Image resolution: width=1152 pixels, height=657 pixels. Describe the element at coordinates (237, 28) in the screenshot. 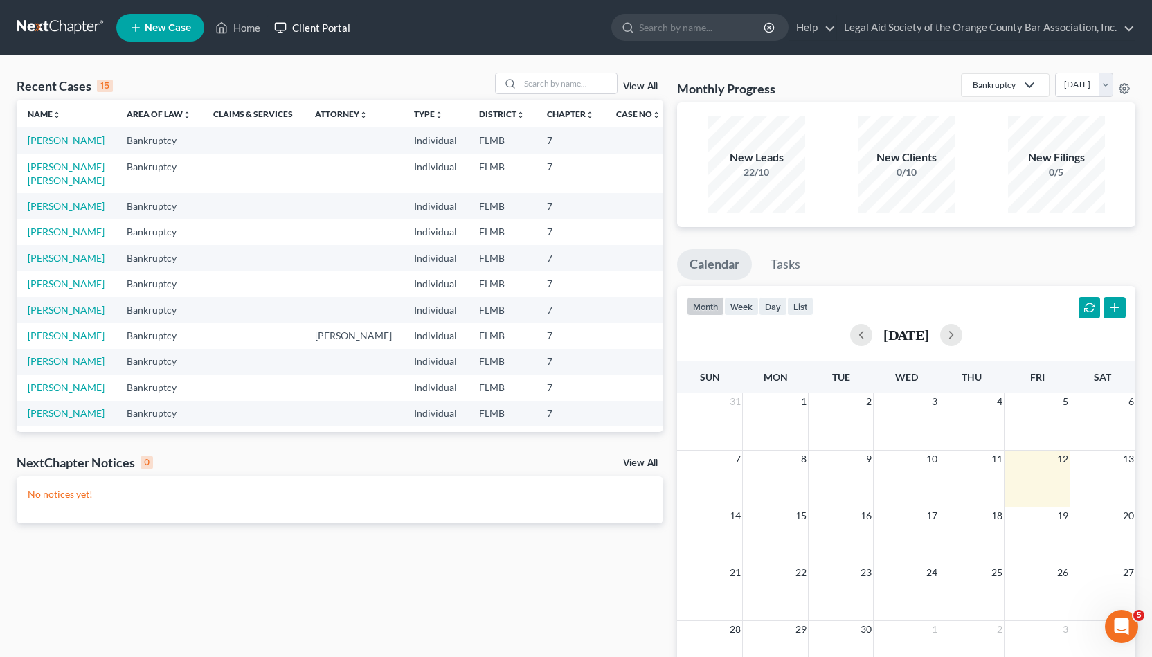

I see `a: Home` at that location.